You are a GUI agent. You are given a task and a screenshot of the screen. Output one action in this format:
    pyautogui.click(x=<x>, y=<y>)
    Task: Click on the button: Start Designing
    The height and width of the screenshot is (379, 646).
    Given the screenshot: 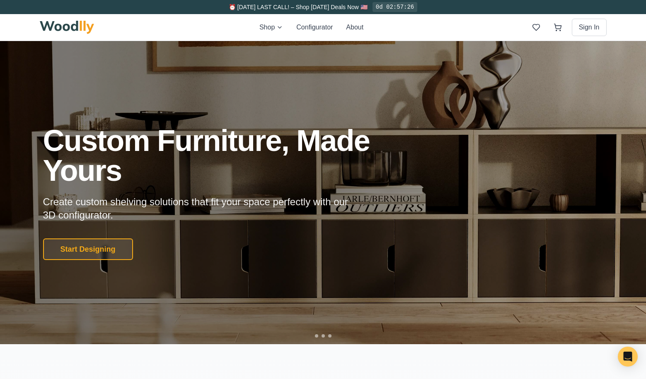 What is the action you would take?
    pyautogui.click(x=88, y=249)
    